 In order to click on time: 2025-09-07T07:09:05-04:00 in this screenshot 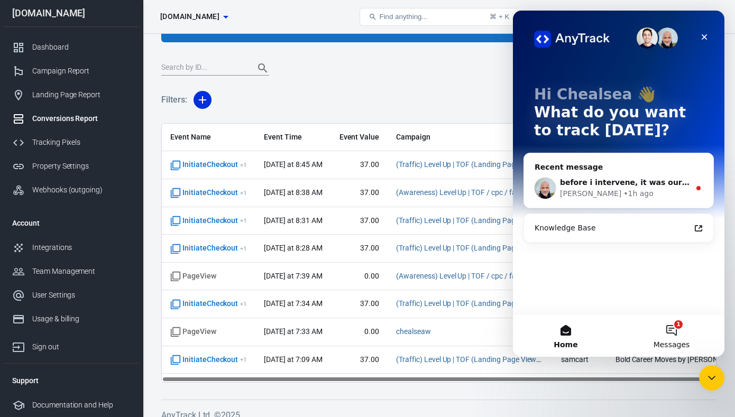, I will do `click(293, 360)`.